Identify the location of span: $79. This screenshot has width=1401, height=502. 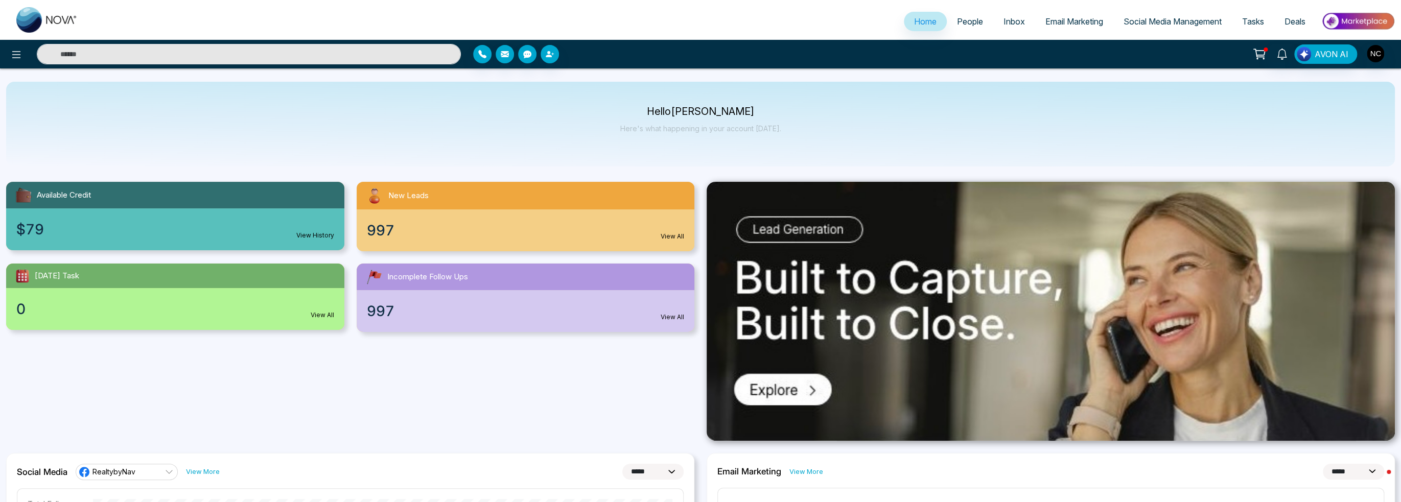
(30, 229).